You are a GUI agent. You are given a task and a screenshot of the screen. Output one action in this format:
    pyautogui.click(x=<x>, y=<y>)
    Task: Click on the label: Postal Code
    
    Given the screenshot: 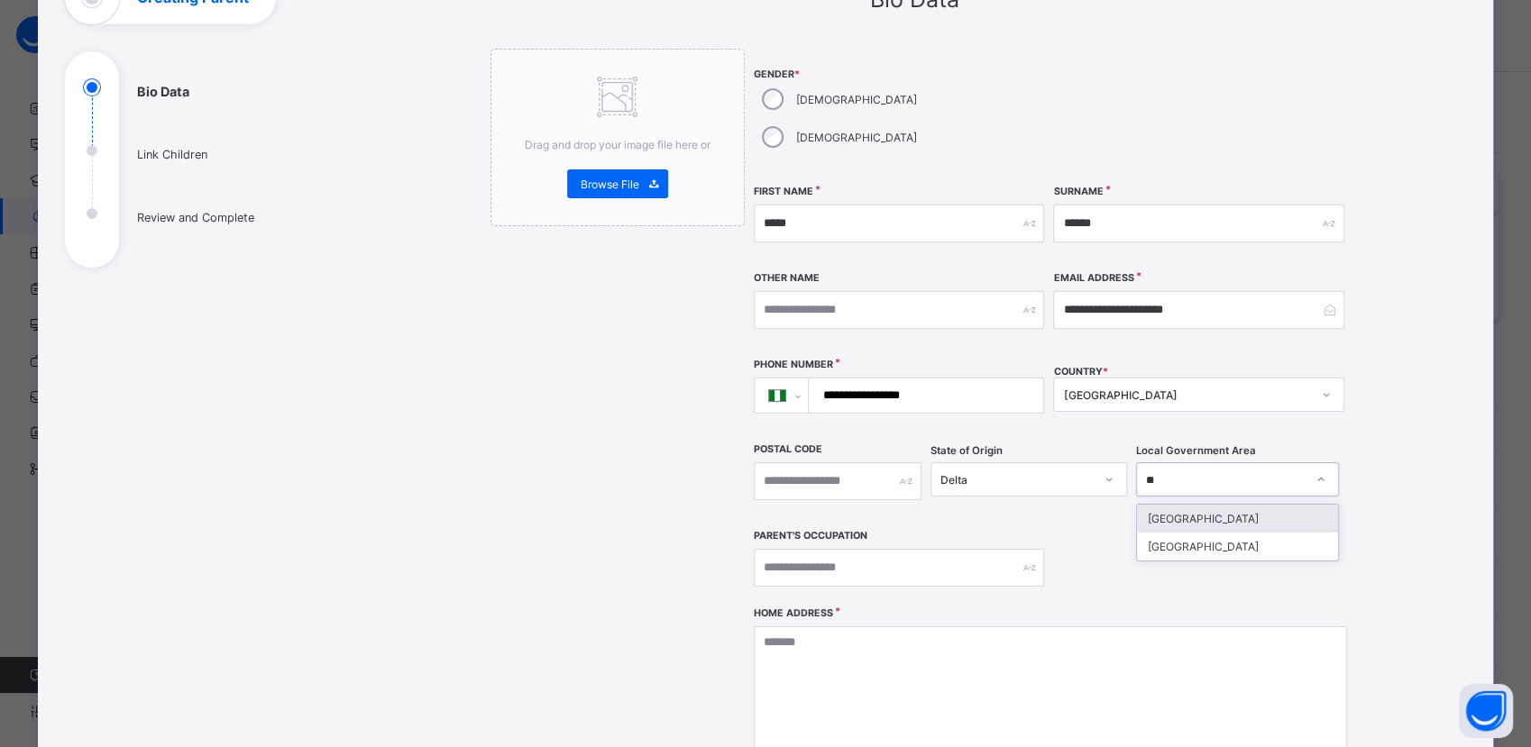 What is the action you would take?
    pyautogui.click(x=788, y=449)
    